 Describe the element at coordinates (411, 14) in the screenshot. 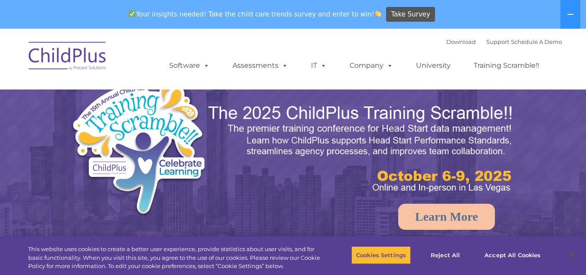

I see `span: Take Survey` at that location.